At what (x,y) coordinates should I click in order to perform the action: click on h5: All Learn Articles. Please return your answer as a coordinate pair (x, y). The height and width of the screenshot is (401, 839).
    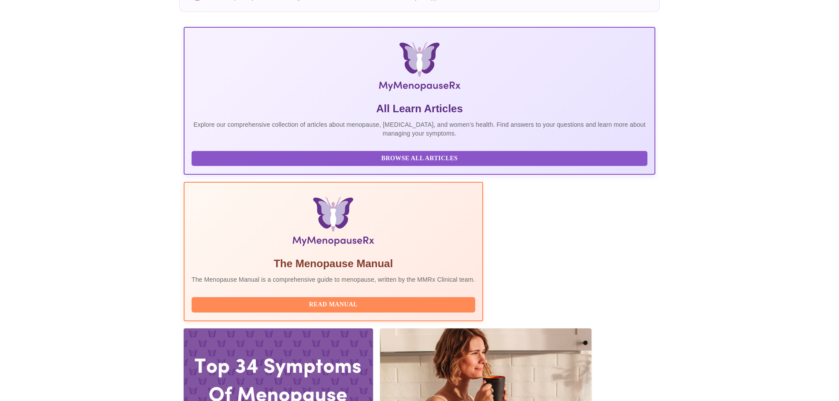
    Looking at the image, I should click on (419, 109).